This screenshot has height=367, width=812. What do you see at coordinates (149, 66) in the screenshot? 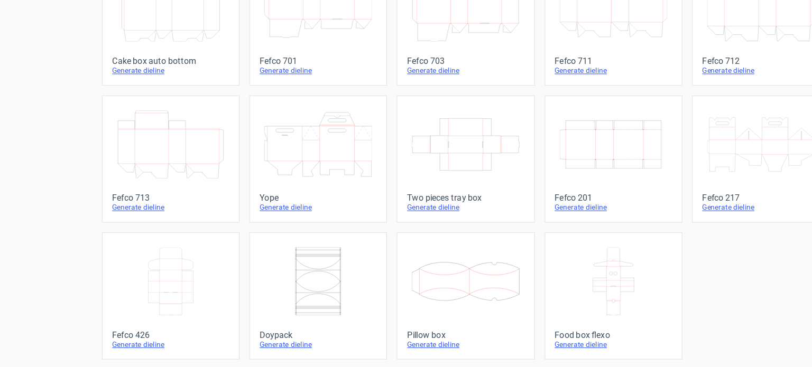
I see `a: Cake box auto bottomGenerate dieline` at bounding box center [149, 66].